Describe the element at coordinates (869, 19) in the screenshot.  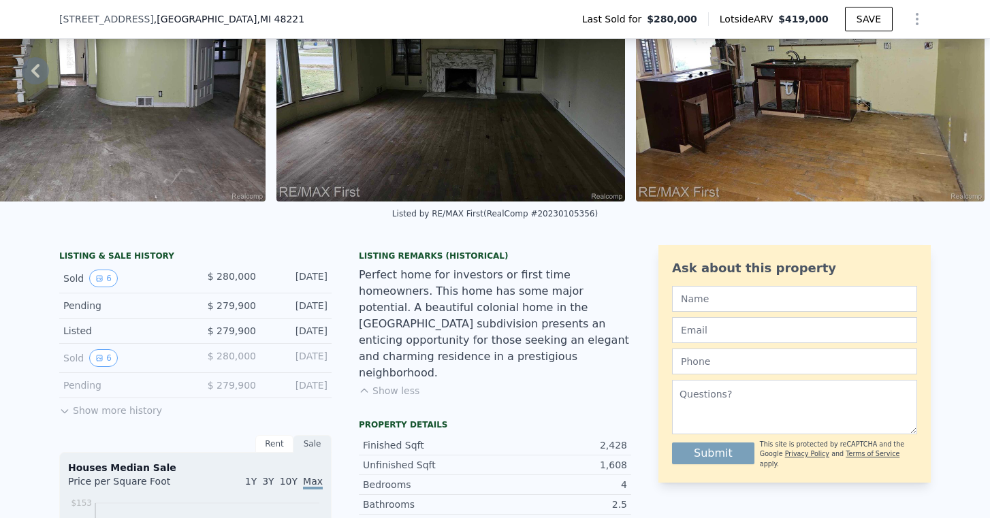
I see `button: SAVE` at that location.